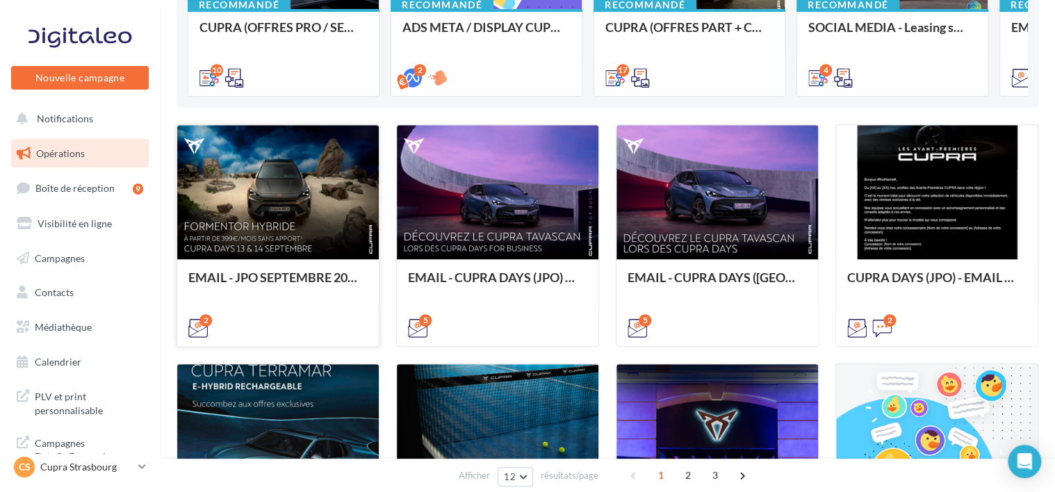  What do you see at coordinates (65, 118) in the screenshot?
I see `span: Notifications` at bounding box center [65, 118].